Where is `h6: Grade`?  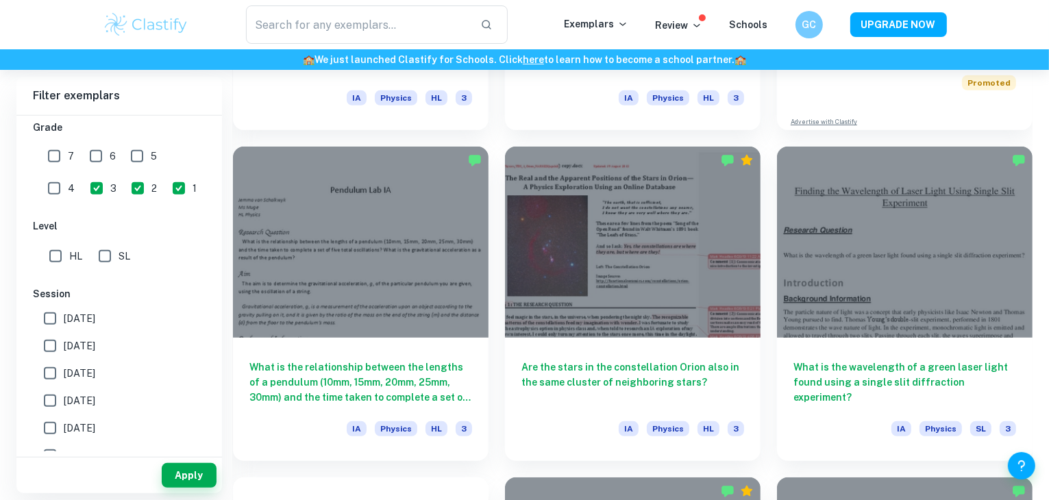
h6: Grade is located at coordinates (119, 127).